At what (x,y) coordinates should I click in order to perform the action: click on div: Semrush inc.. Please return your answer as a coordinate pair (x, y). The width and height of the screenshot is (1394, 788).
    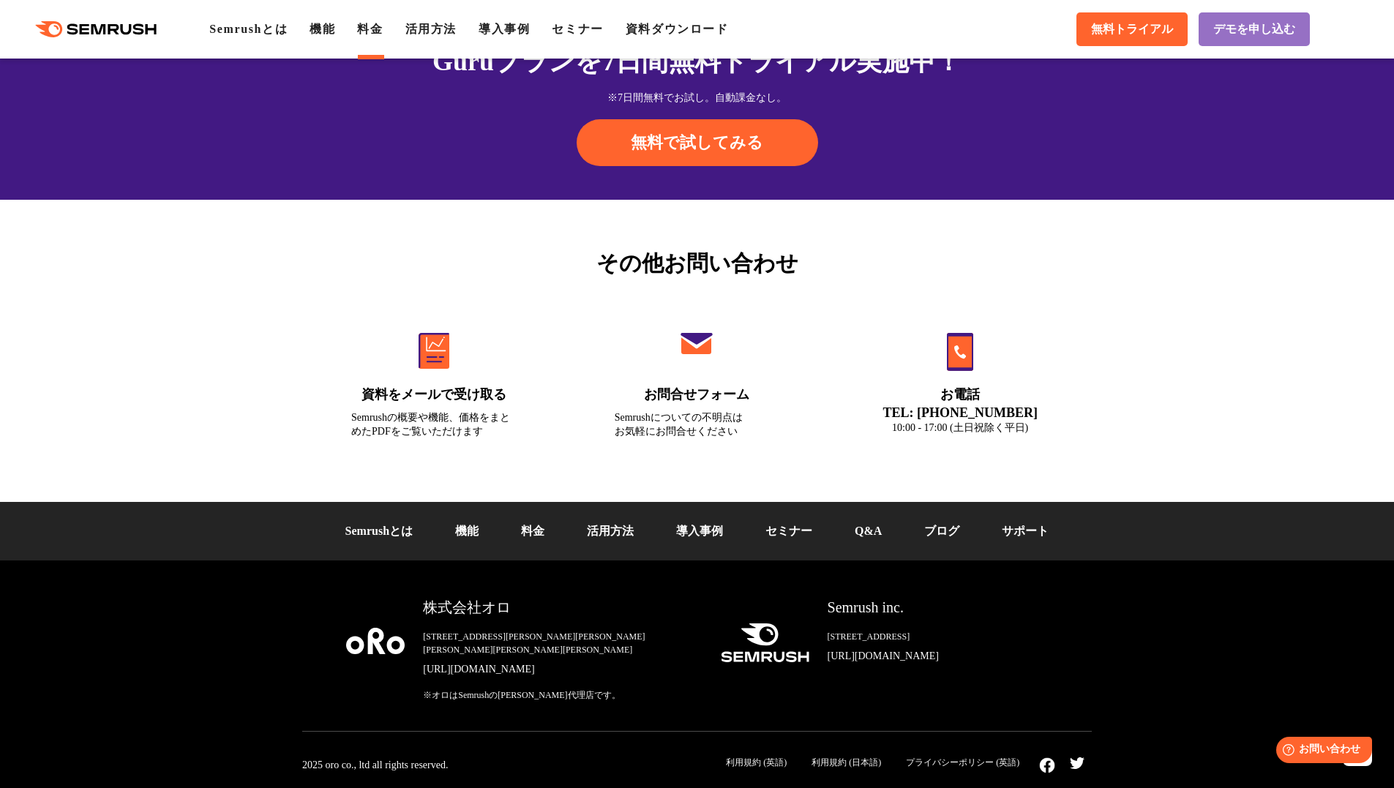
    Looking at the image, I should click on (937, 607).